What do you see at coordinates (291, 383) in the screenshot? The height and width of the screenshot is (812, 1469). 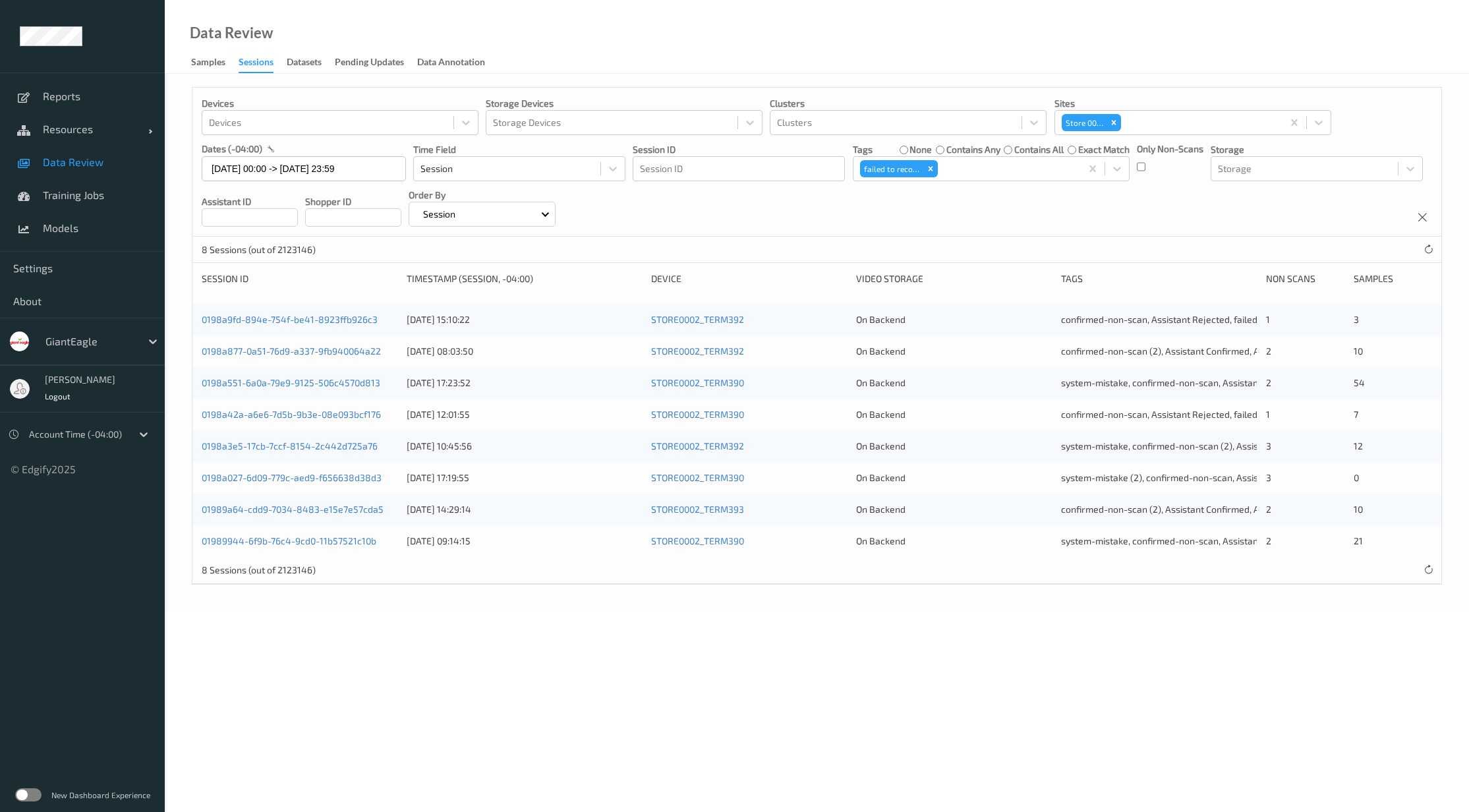 I see `a: 0198a551-6a0a-79e9-9125-506c4570d813` at bounding box center [291, 383].